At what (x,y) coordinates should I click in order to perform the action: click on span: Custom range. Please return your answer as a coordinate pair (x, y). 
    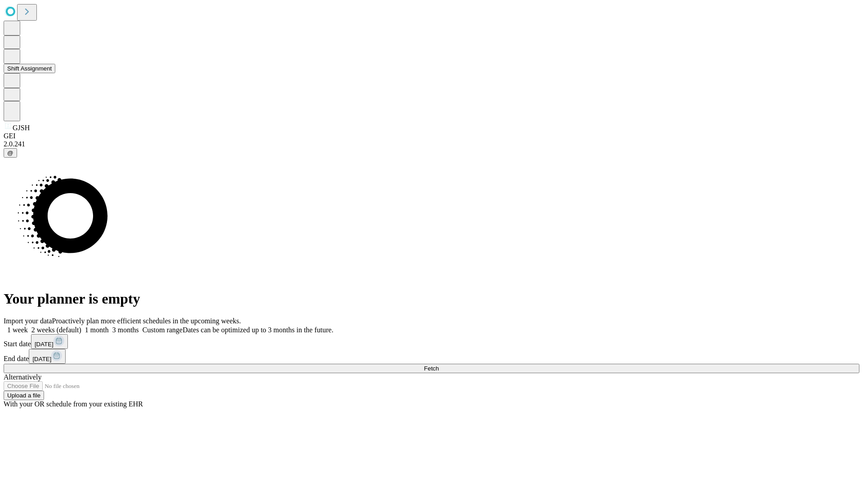
    Looking at the image, I should click on (162, 330).